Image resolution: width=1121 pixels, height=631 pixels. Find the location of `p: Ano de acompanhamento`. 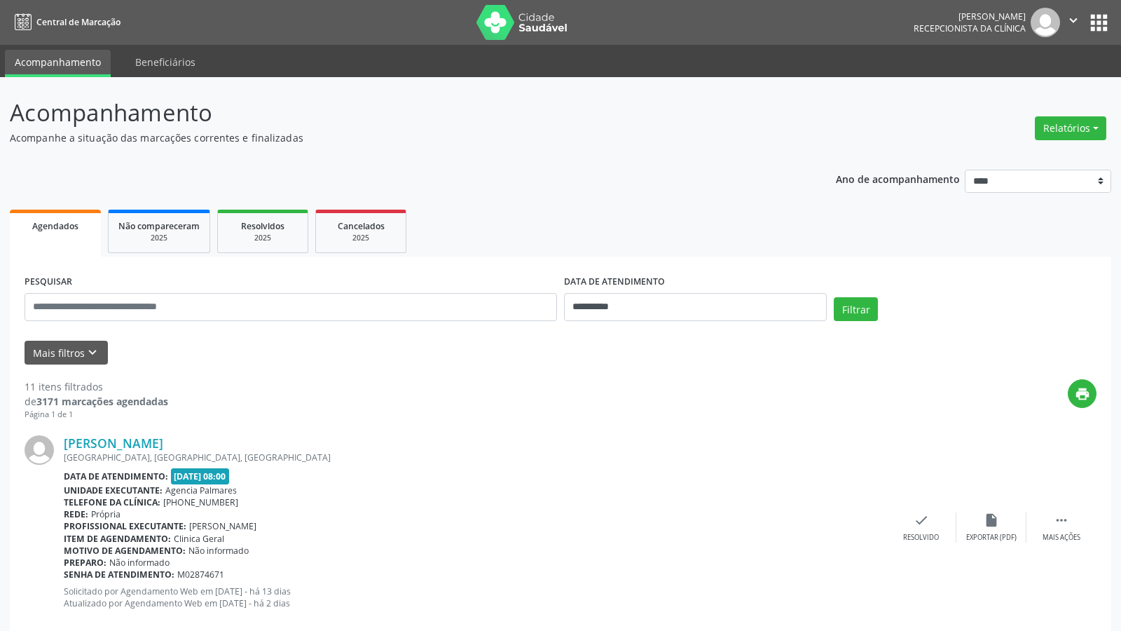

p: Ano de acompanhamento is located at coordinates (898, 178).